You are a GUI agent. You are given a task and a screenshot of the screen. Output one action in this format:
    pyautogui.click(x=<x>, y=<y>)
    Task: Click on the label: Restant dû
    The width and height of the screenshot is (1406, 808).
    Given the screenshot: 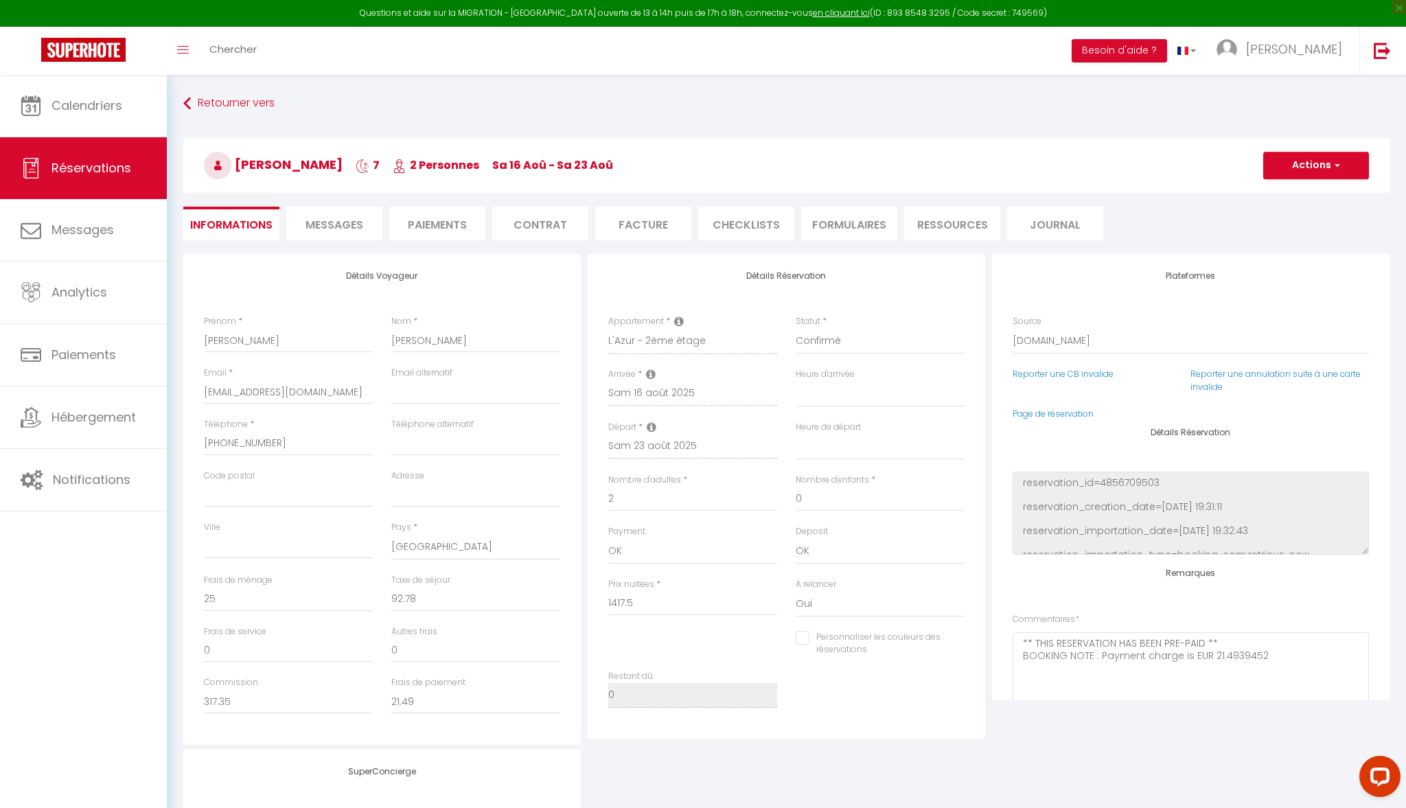 What is the action you would take?
    pyautogui.click(x=630, y=676)
    